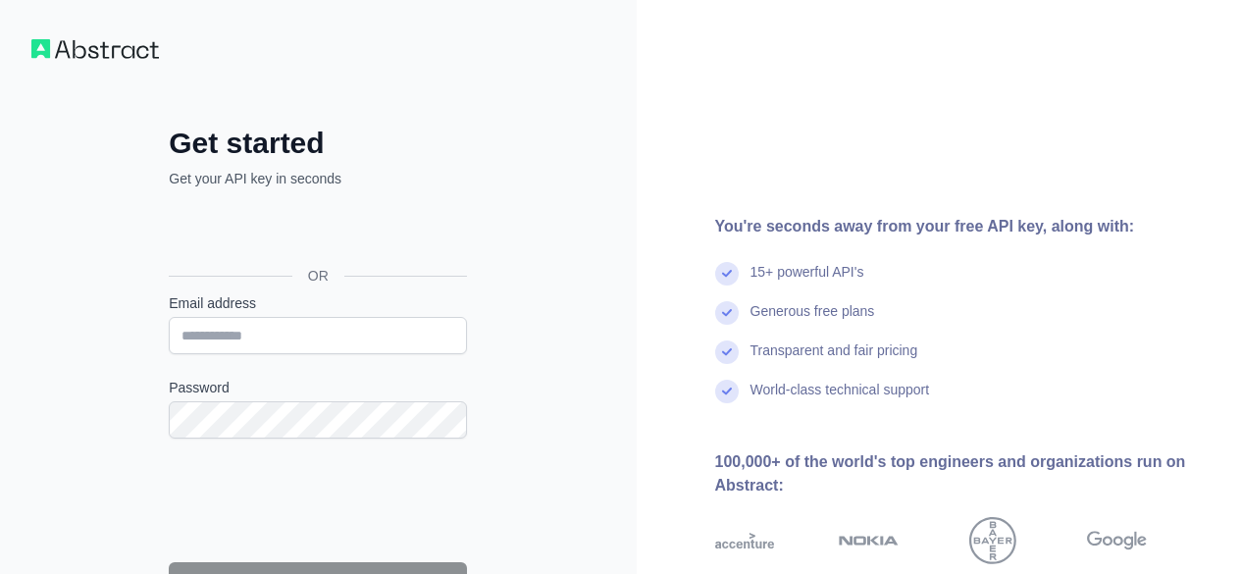  Describe the element at coordinates (318, 276) in the screenshot. I see `span: OR` at that location.